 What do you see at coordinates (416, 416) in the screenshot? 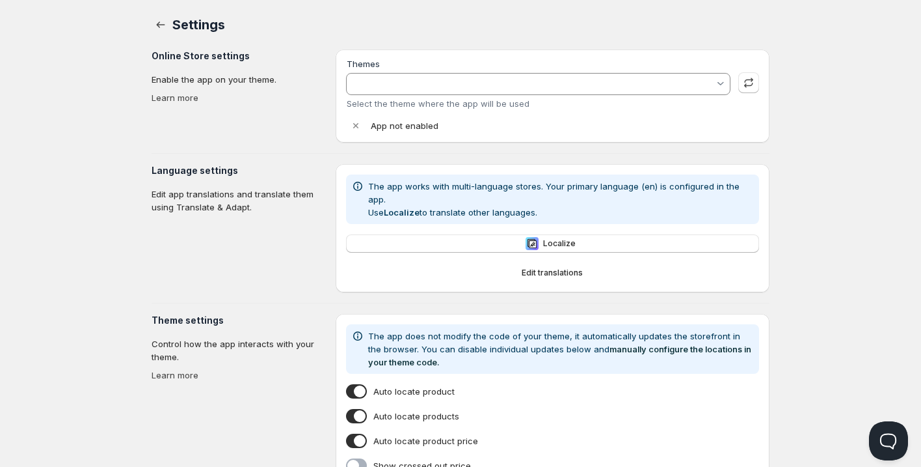
I see `span: Auto locate products` at bounding box center [416, 416].